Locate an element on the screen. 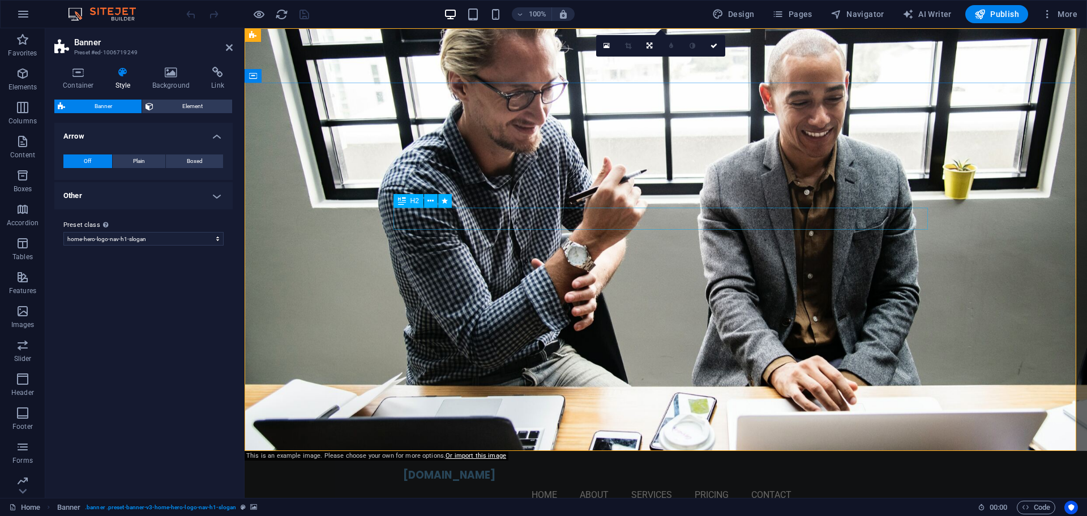  h2: Banner is located at coordinates (153, 42).